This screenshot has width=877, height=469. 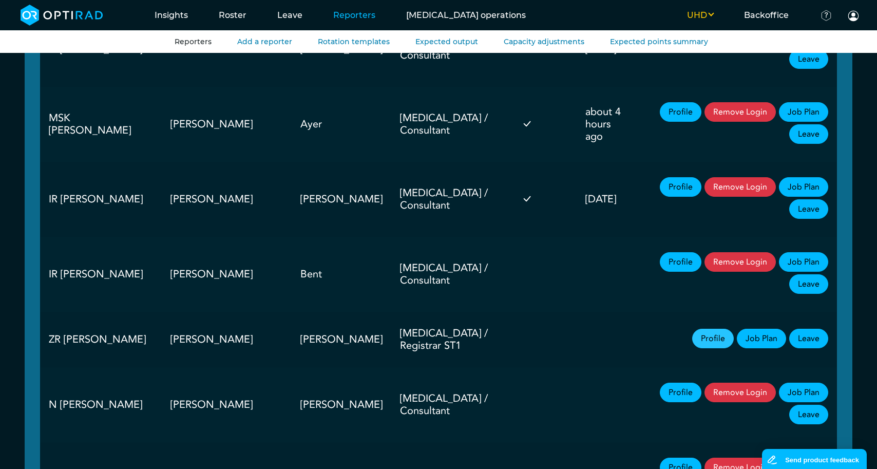 What do you see at coordinates (700, 15) in the screenshot?
I see `button: UHD` at bounding box center [700, 15].